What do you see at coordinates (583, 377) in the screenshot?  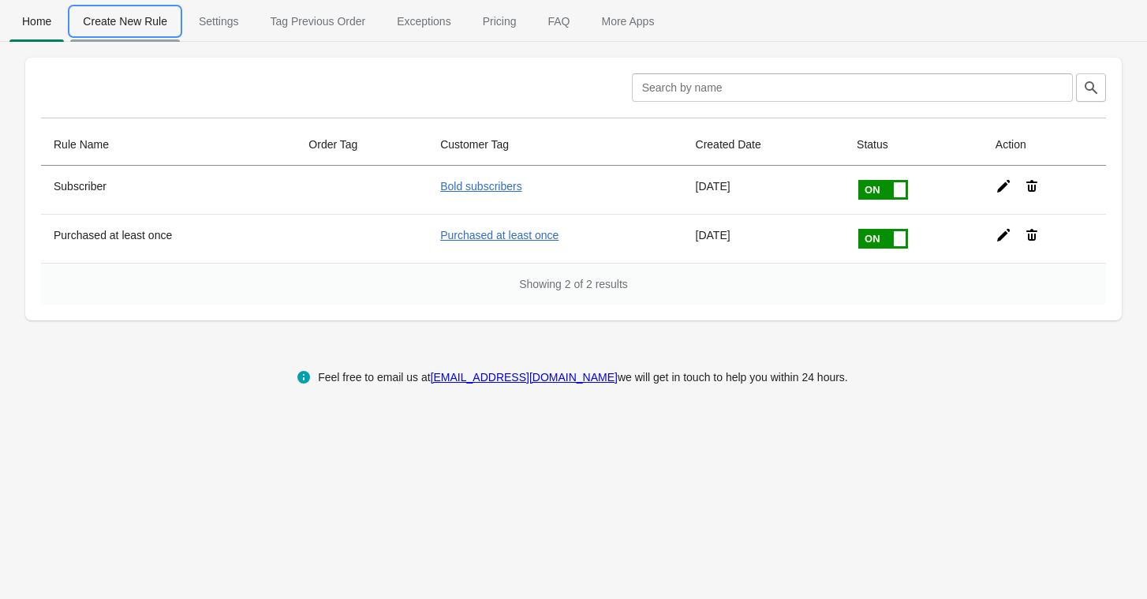 I see `div: Feel free to email us at we will get in touch to help you within 24 hours.` at bounding box center [583, 377].